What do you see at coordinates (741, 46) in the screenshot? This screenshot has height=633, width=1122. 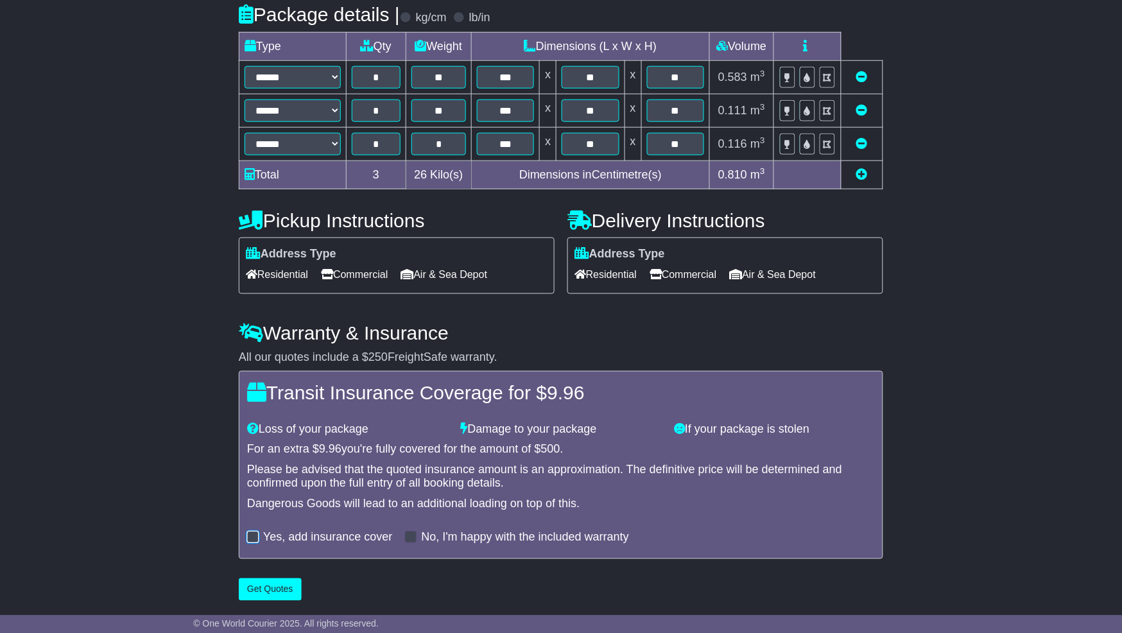 I see `td: Volume` at bounding box center [741, 46].